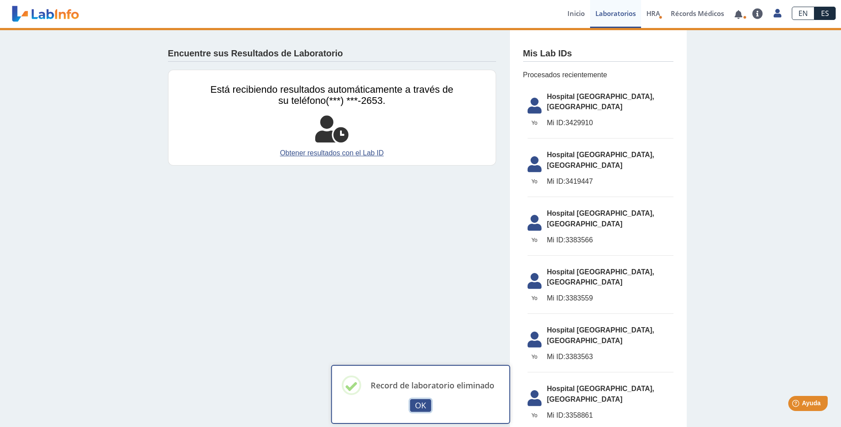 This screenshot has height=427, width=841. What do you see at coordinates (332, 95) in the screenshot?
I see `span: Está recibiendo resultados automáticamente a través de su teléfono` at bounding box center [332, 95].